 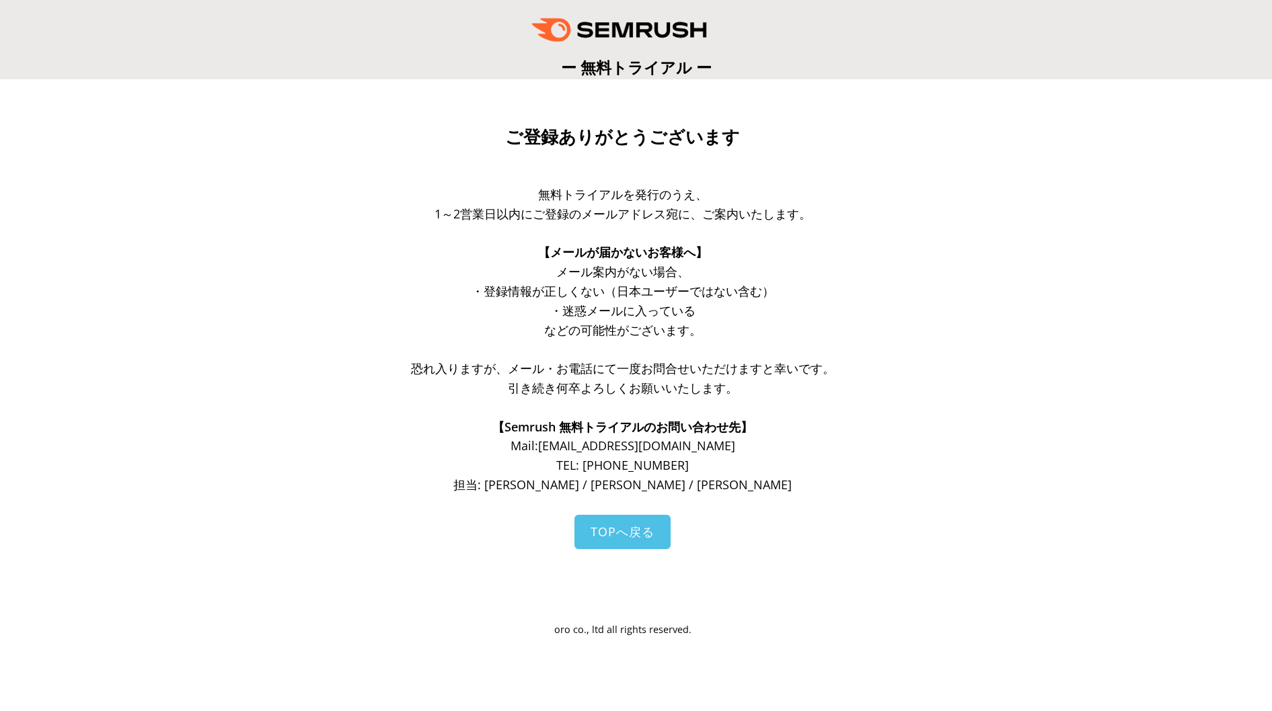 I want to click on a: TOPへ戻る, so click(x=622, y=532).